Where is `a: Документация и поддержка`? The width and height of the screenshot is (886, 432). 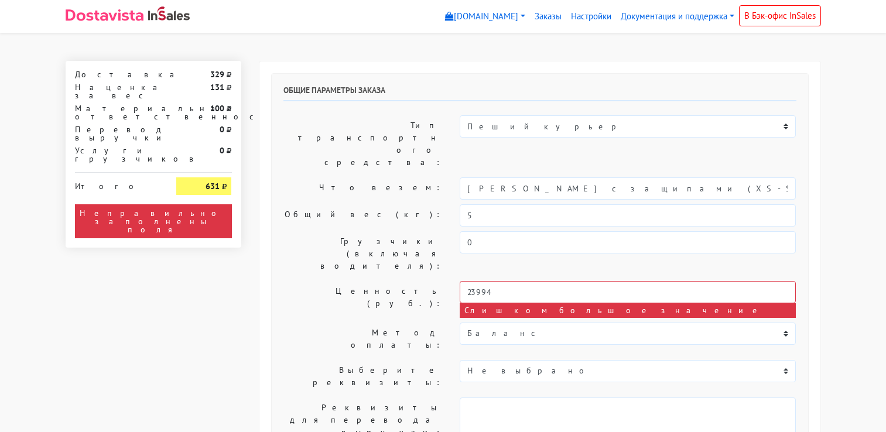 a: Документация и поддержка is located at coordinates (677, 16).